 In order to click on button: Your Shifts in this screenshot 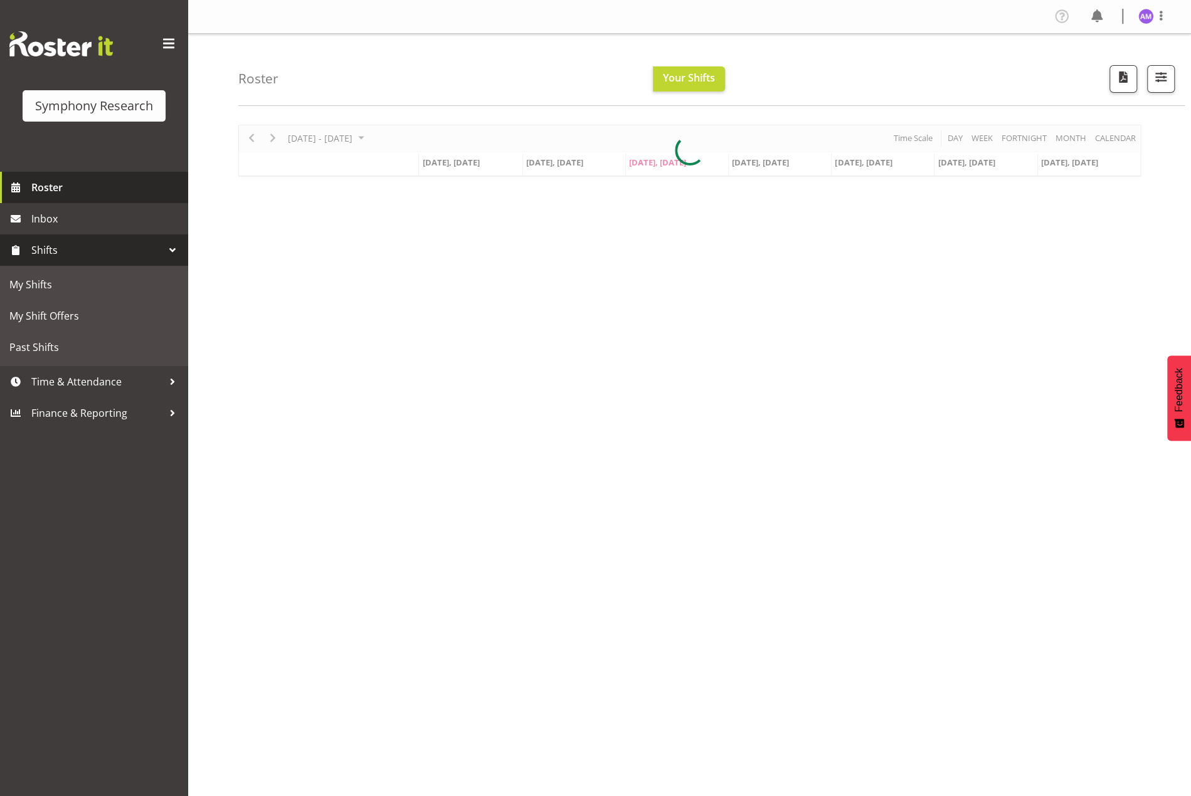, I will do `click(689, 79)`.